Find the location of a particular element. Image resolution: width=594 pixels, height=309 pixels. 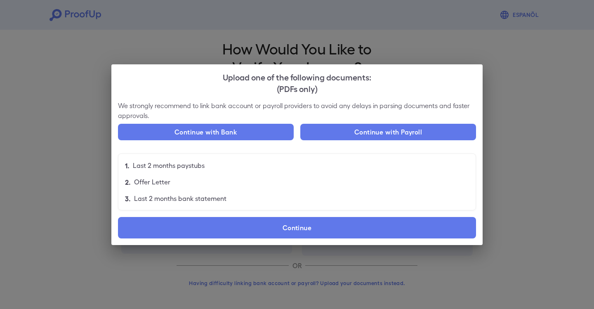

p: 1. is located at coordinates (127, 166).